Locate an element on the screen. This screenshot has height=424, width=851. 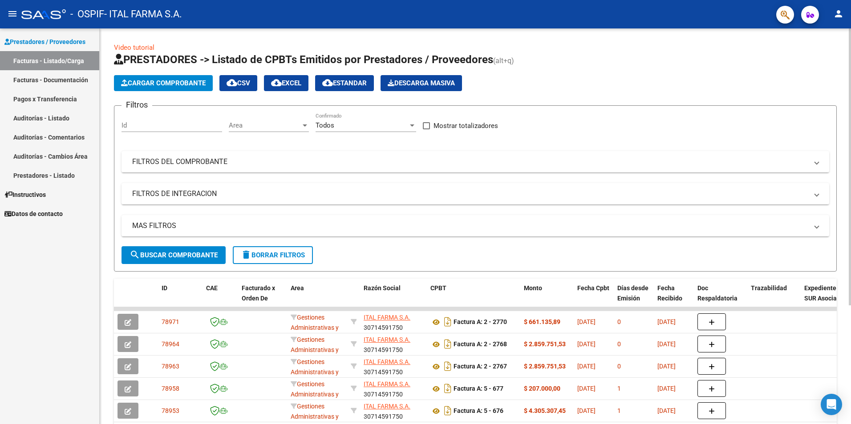
datatable-header-cell: Monto is located at coordinates (547, 298).